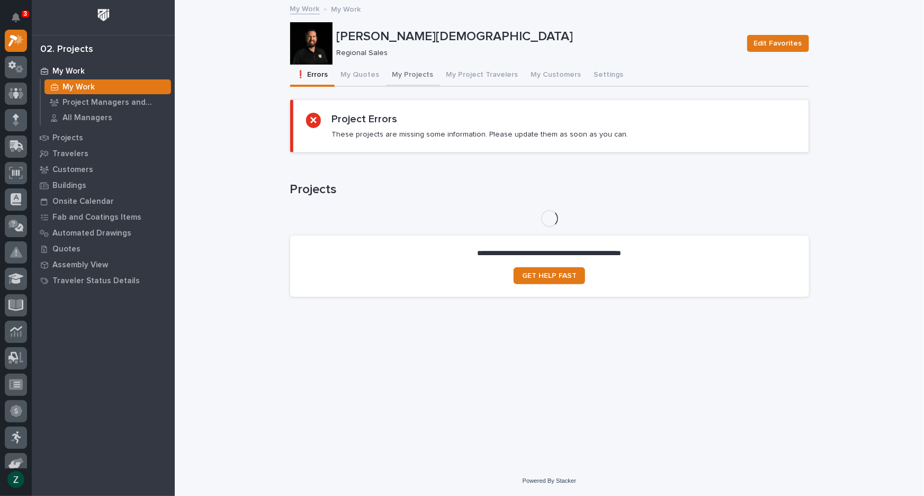 Image resolution: width=924 pixels, height=496 pixels. Describe the element at coordinates (103, 201) in the screenshot. I see `a: Onsite Calendar` at that location.